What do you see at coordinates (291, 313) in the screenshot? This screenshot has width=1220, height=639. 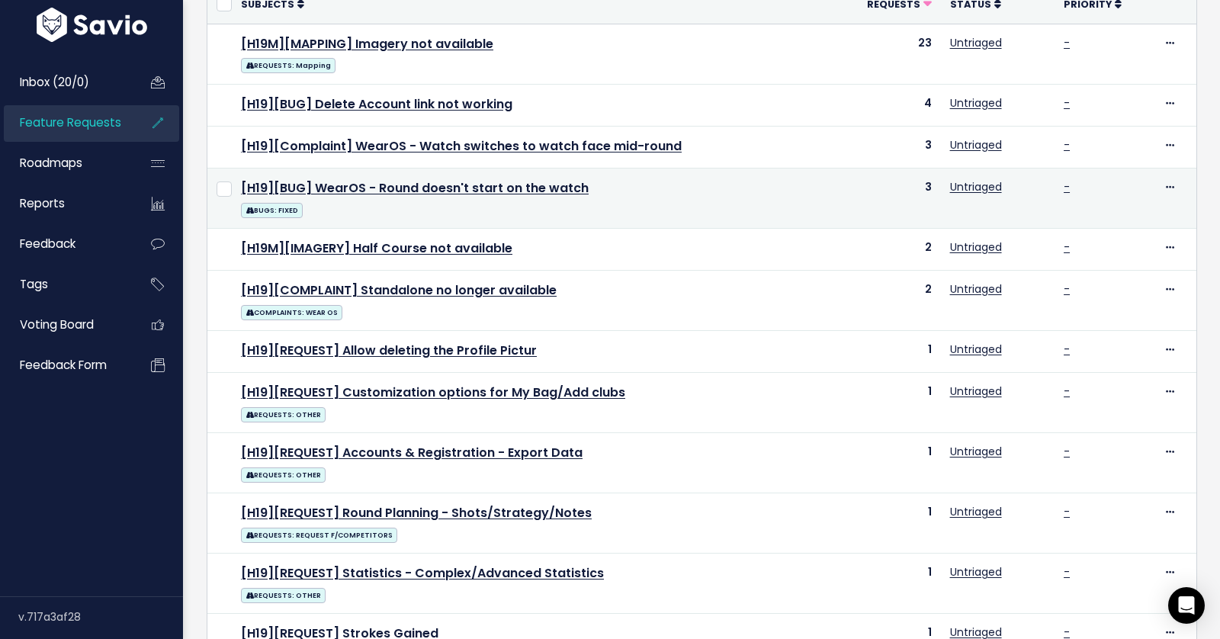 I see `span: COMPLAINTS: WEAR OS` at bounding box center [291, 313].